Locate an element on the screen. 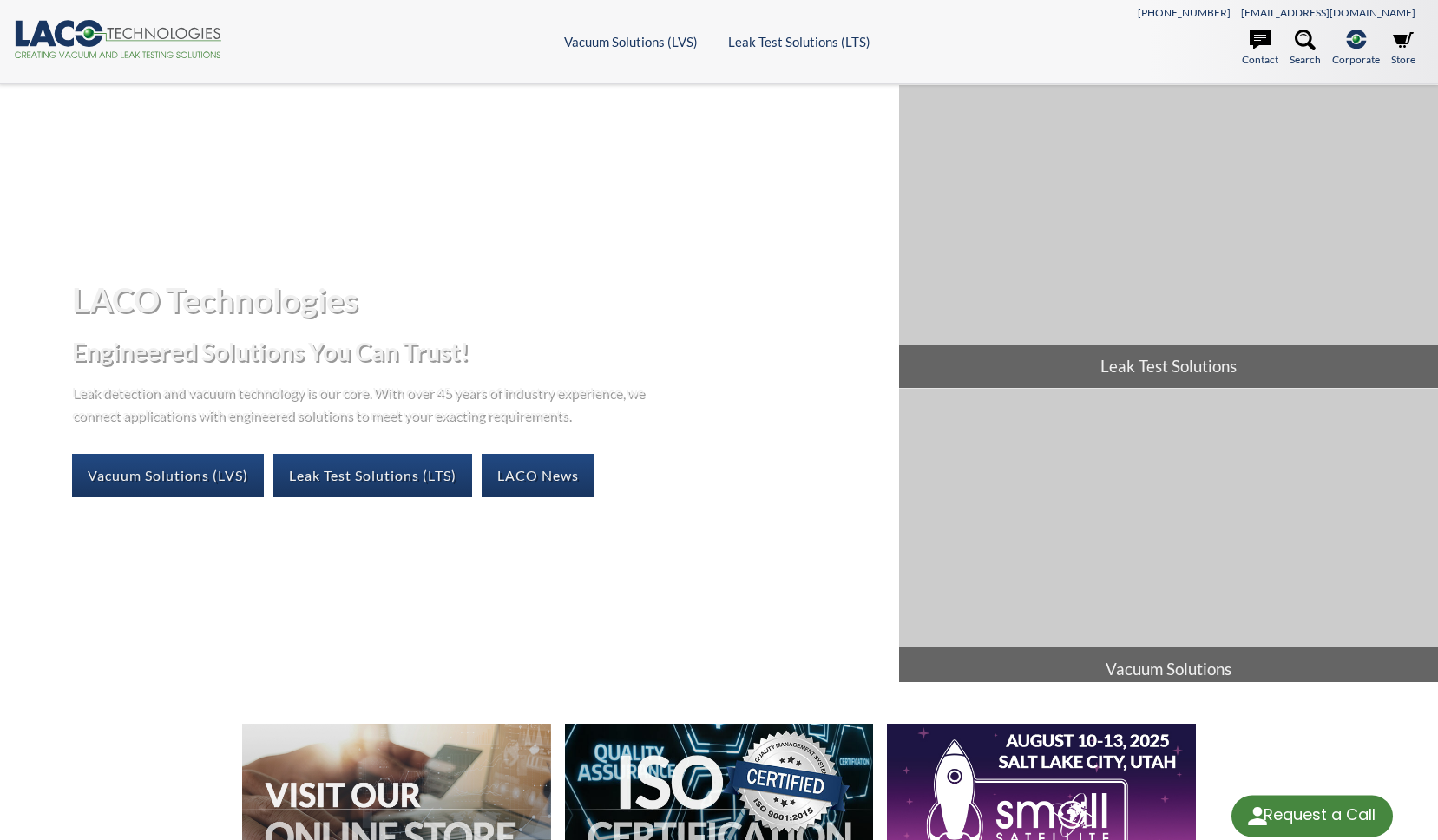  a: Leak Test Solutions is located at coordinates (1169, 236).